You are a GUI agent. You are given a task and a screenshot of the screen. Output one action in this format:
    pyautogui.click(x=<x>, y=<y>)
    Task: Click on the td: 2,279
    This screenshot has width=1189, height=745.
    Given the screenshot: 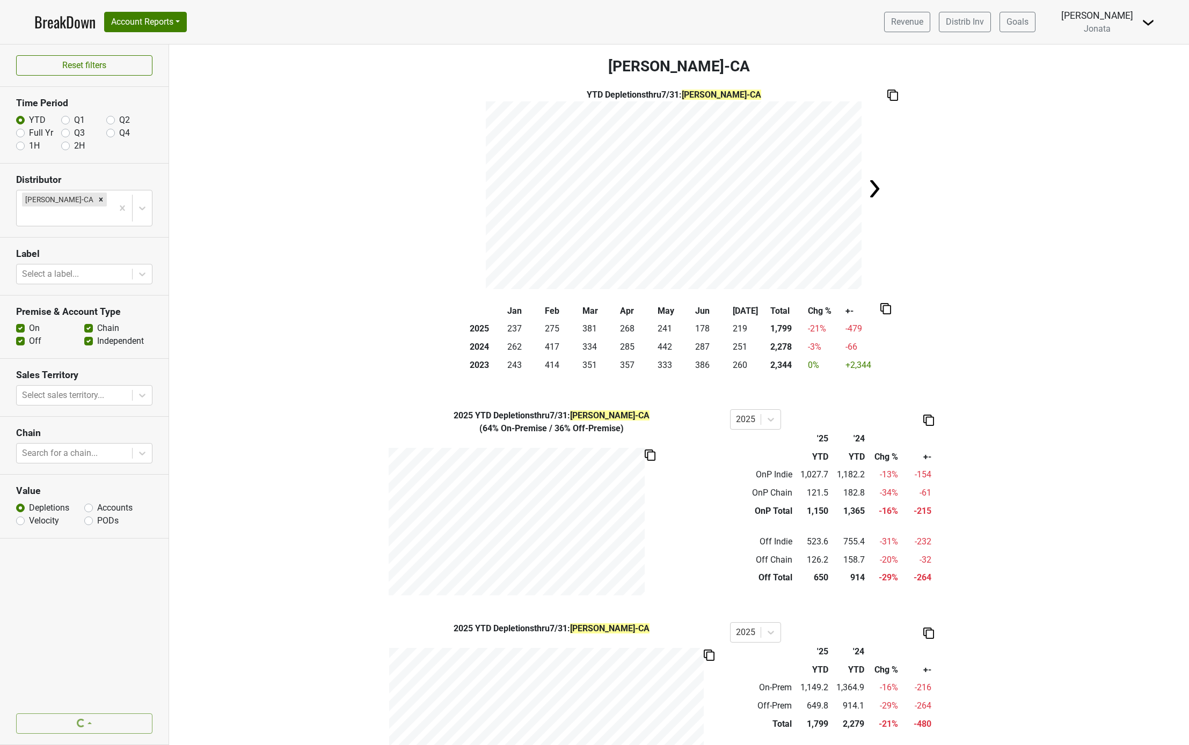 What is the action you would take?
    pyautogui.click(x=848, y=724)
    